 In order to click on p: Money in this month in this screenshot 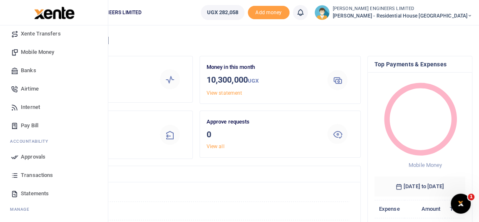, I will do `click(261, 67)`.